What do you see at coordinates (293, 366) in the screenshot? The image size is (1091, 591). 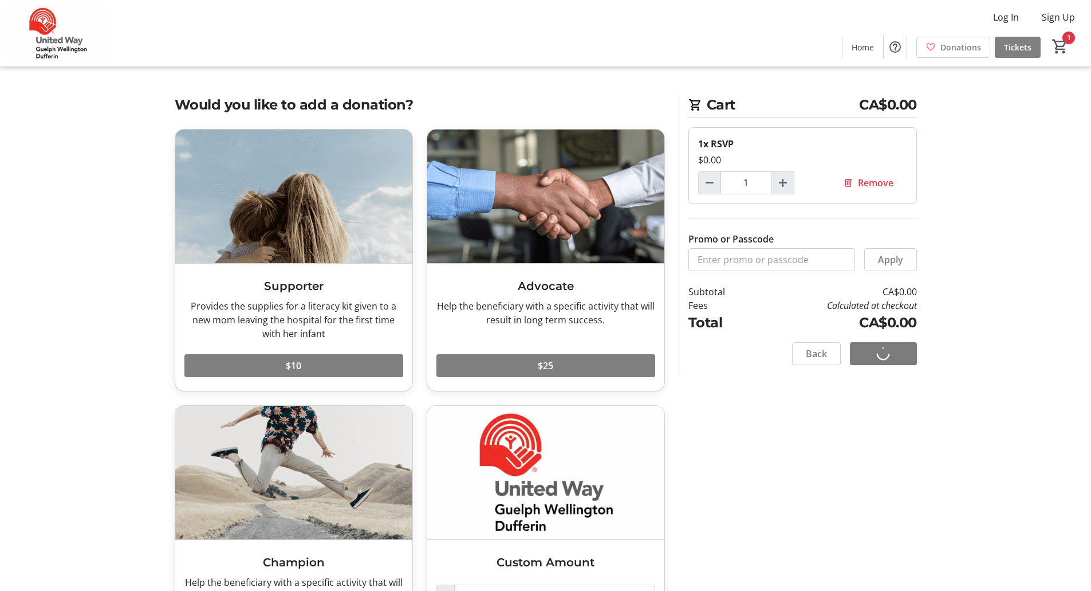 I see `span: $10` at bounding box center [293, 366].